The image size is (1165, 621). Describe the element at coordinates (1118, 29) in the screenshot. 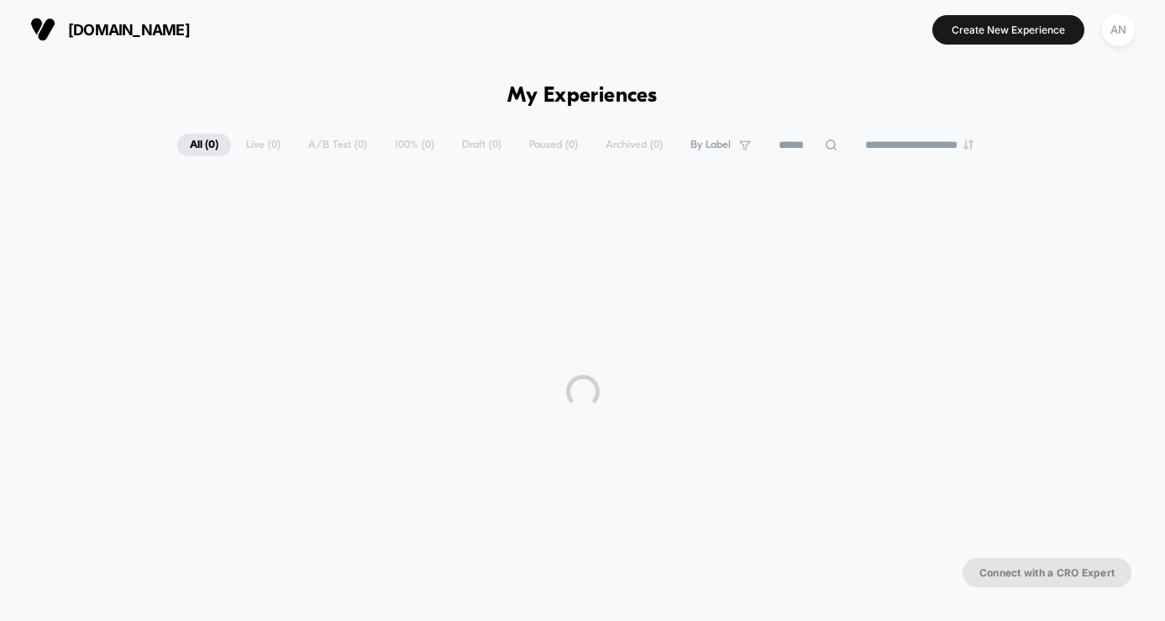

I see `button: AN` at that location.